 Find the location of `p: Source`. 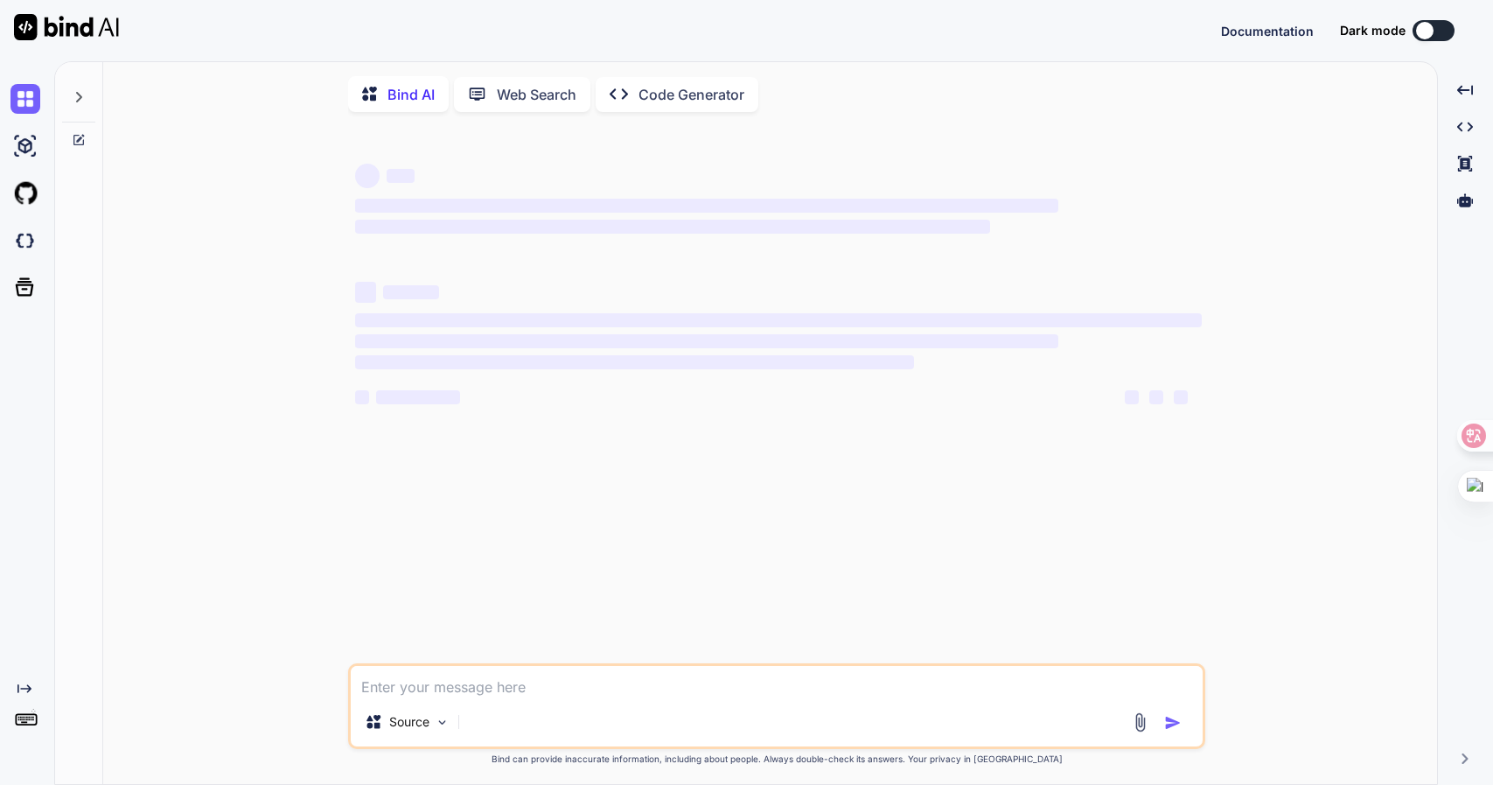

p: Source is located at coordinates (409, 722).